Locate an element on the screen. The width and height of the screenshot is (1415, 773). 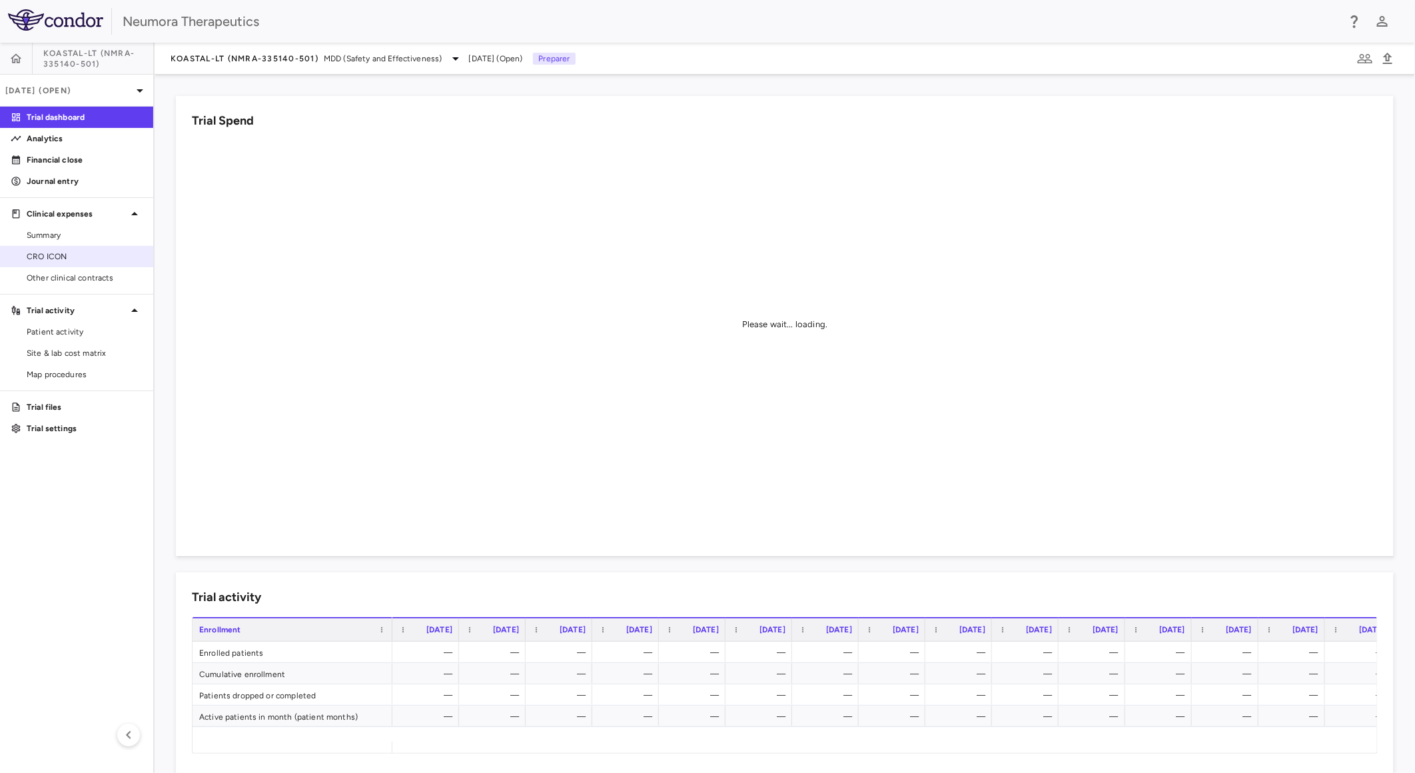
div: Enrolled patients is located at coordinates (292, 652).